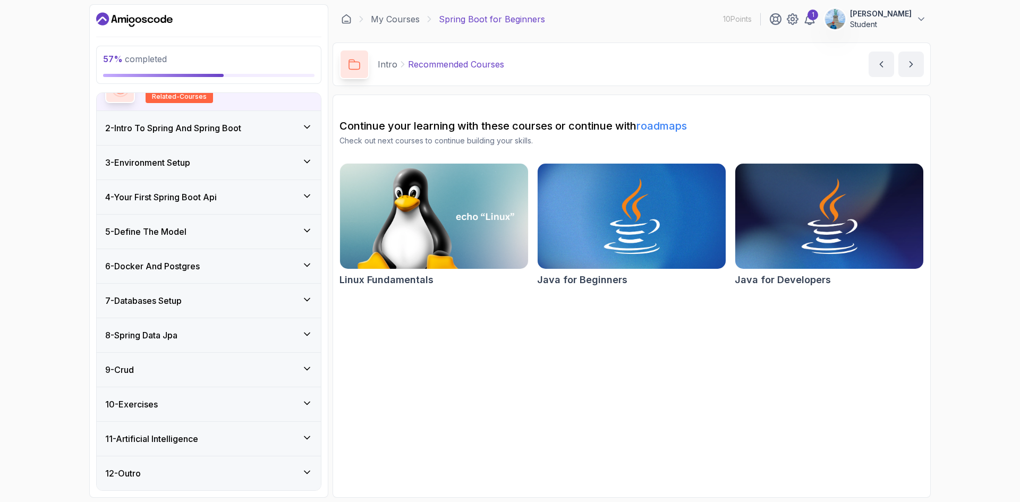 The height and width of the screenshot is (502, 1020). I want to click on button: 6-Docker And Postgres, so click(209, 266).